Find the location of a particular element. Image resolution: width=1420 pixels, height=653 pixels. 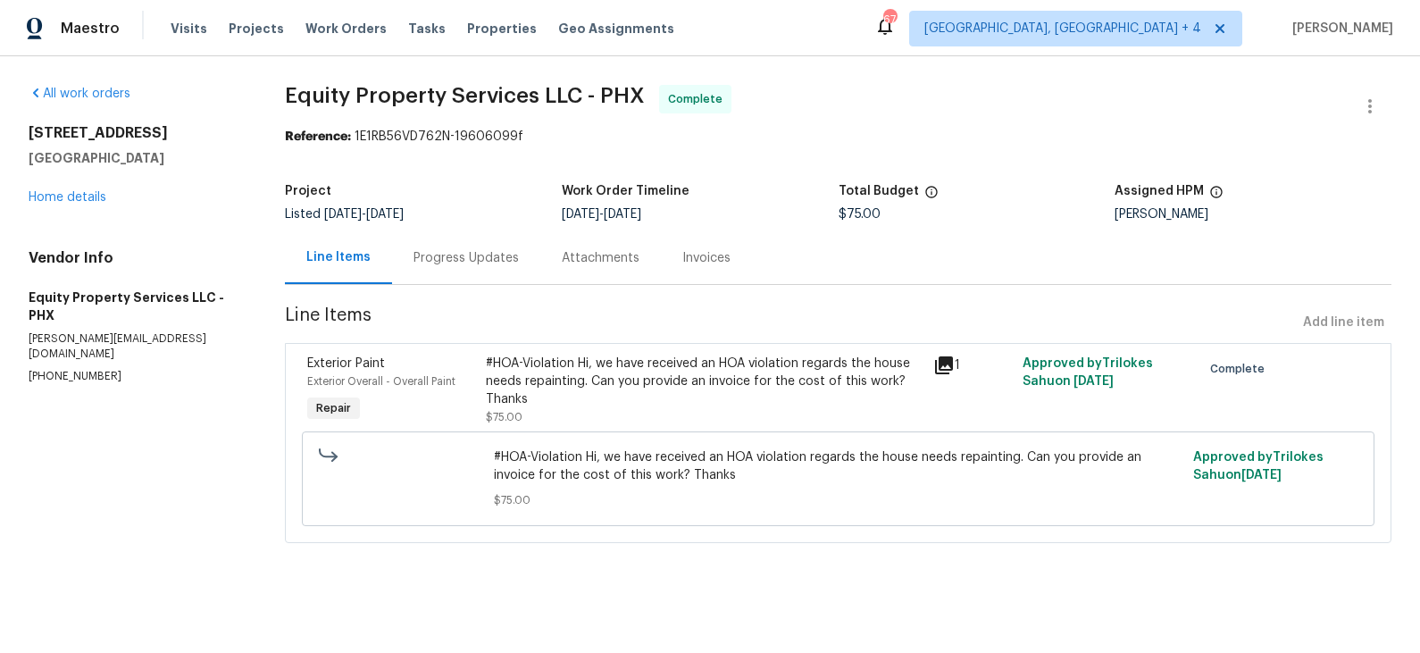

span: Projects is located at coordinates (256, 29).